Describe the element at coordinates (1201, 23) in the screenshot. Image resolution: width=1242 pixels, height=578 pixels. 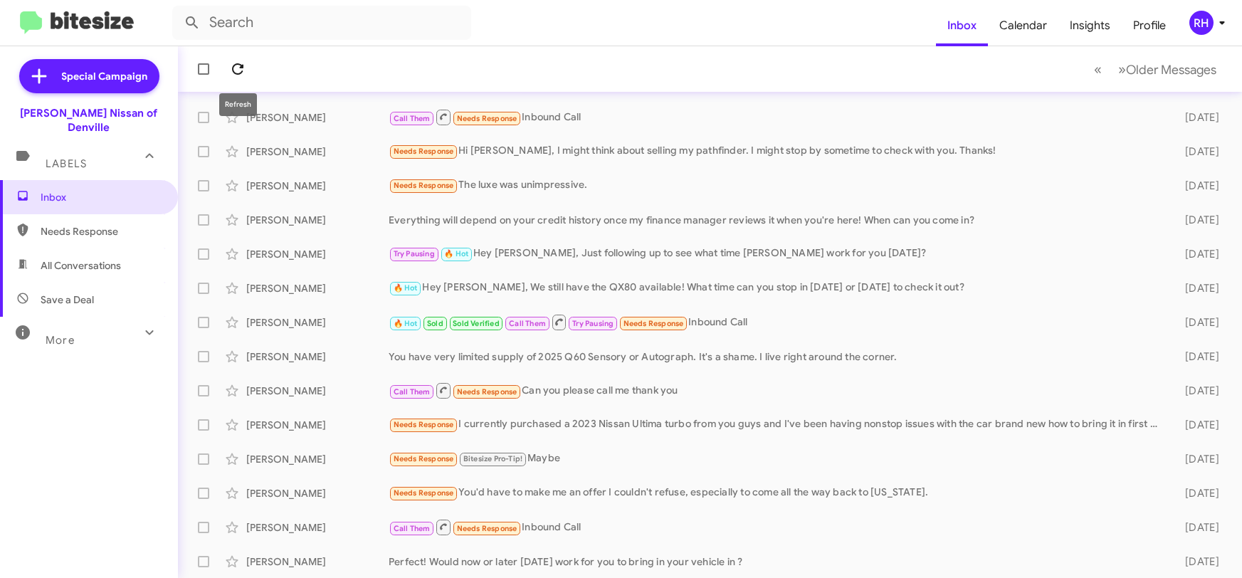
I see `div: RH` at that location.